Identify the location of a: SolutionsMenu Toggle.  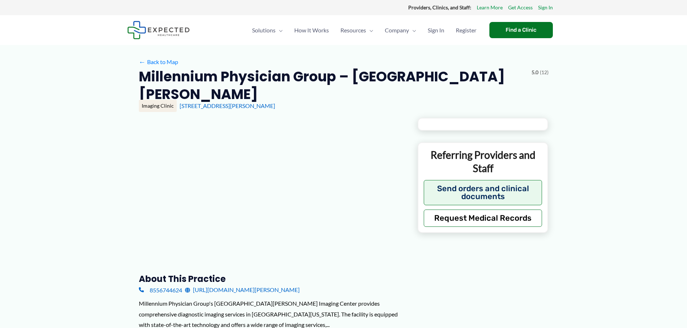
(267, 30).